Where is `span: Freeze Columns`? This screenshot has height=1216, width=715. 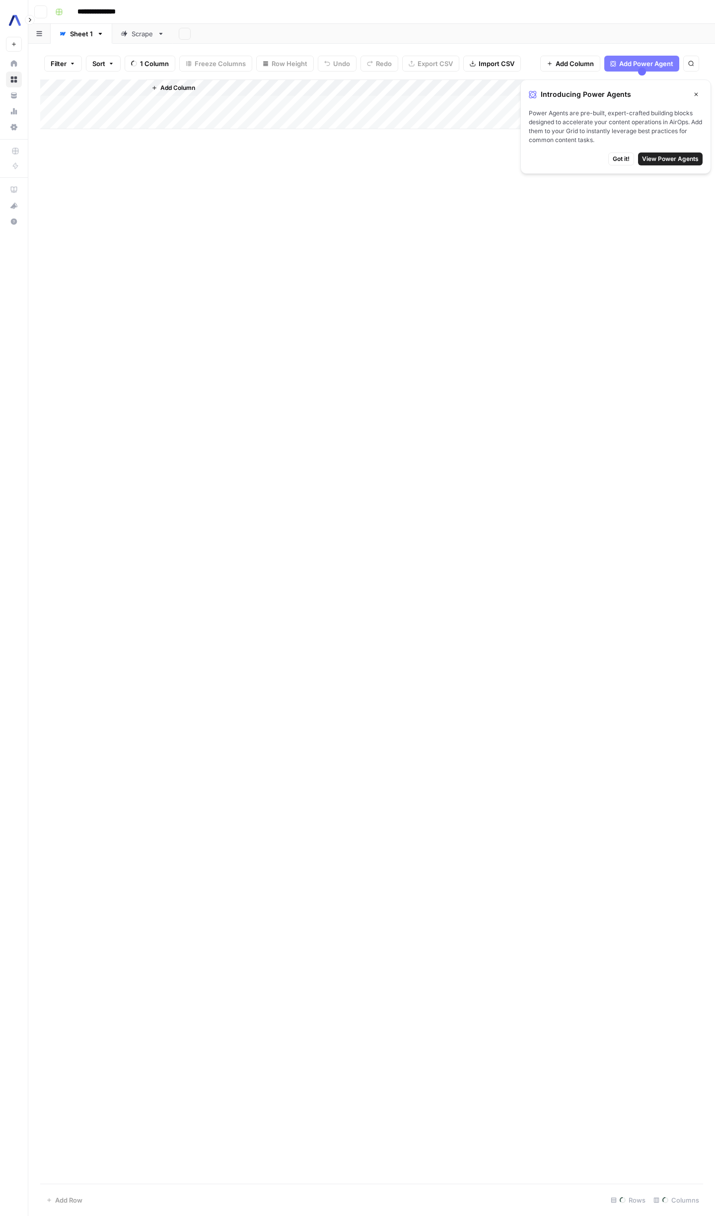
span: Freeze Columns is located at coordinates (220, 64).